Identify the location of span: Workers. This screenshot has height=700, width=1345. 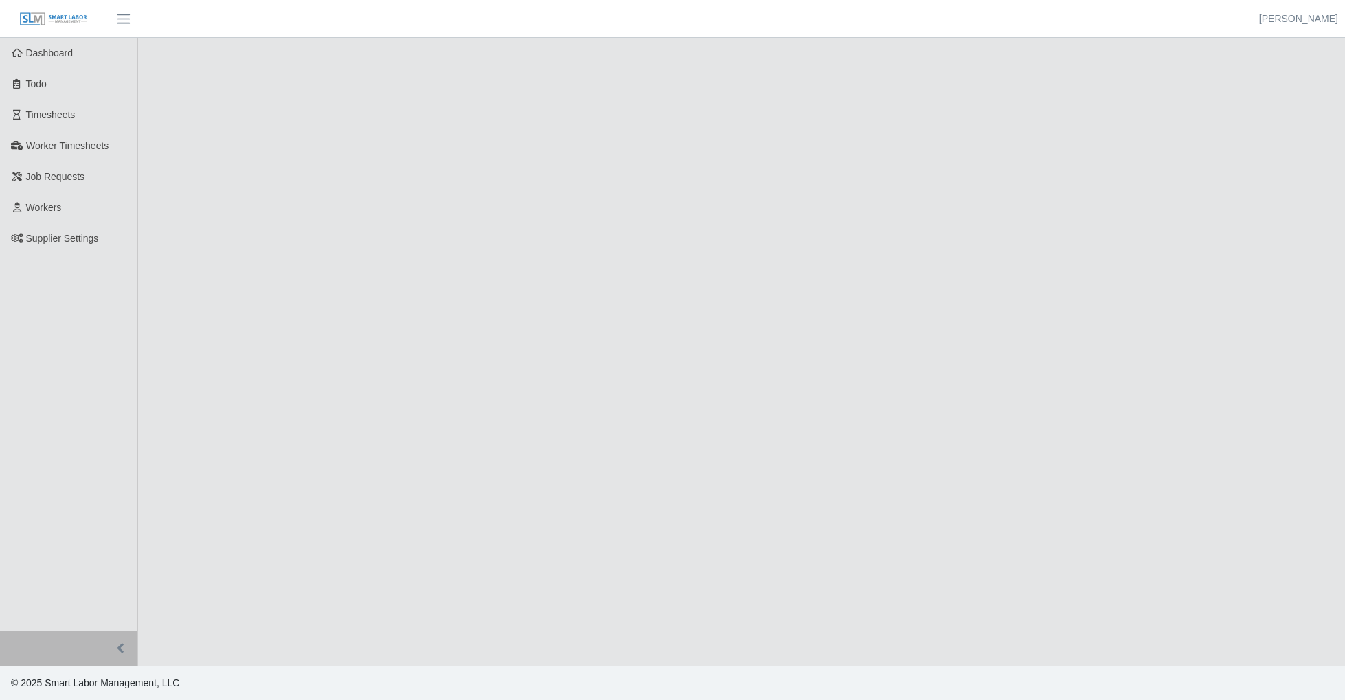
(44, 207).